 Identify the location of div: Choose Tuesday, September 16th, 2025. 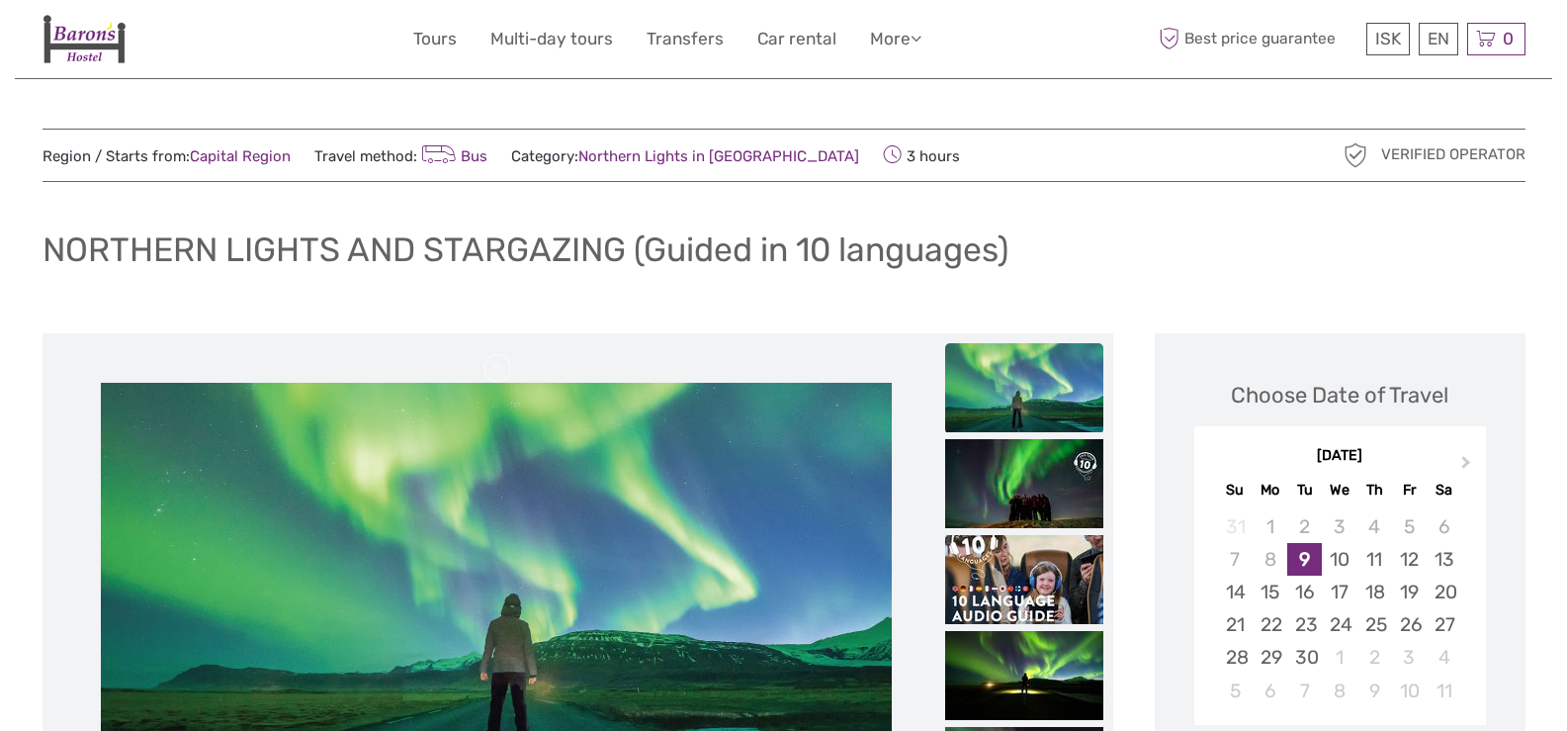
(1304, 591).